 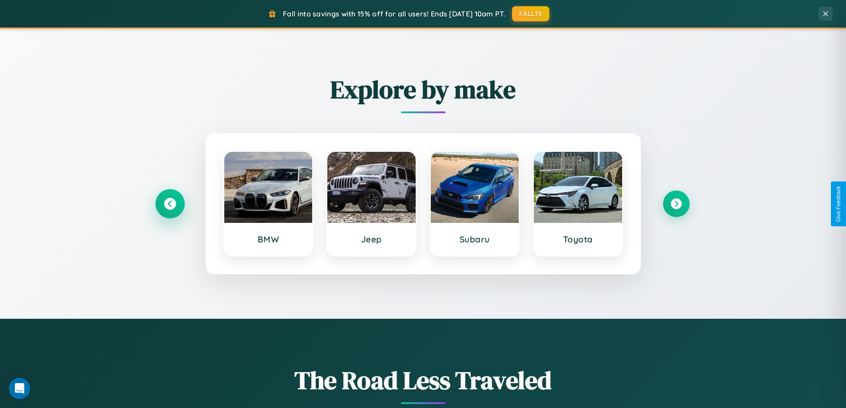 I want to click on h1: The Road Less Traveled, so click(x=423, y=380).